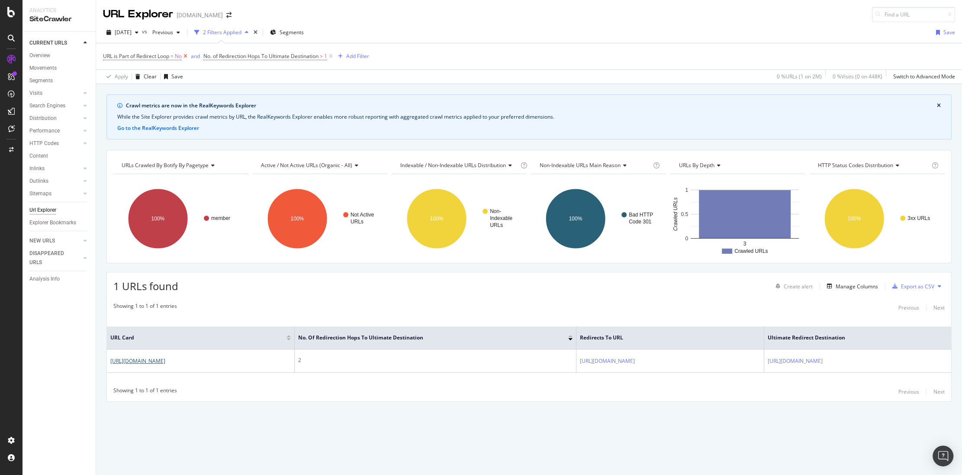 The height and width of the screenshot is (475, 962). Describe the element at coordinates (221, 32) in the screenshot. I see `button: 2 Filters Applied` at that location.